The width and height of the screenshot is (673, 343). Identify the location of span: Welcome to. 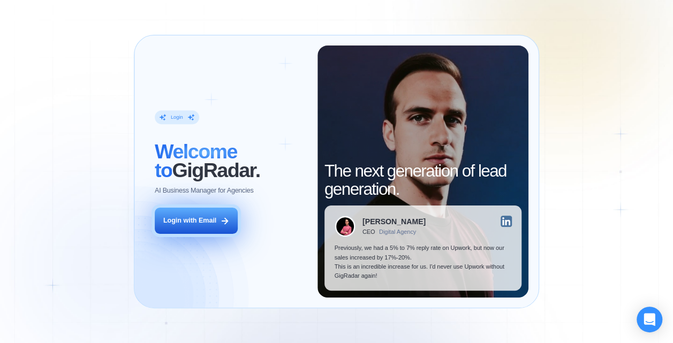
(196, 161).